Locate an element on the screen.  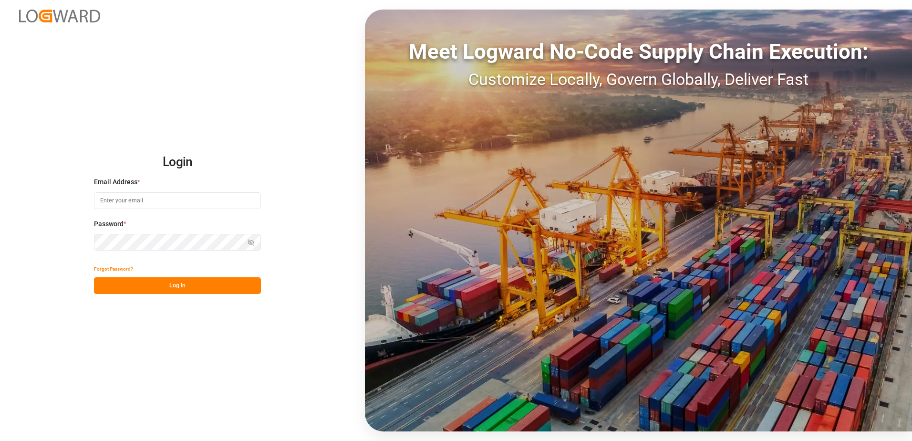
h2: Login is located at coordinates (178, 162).